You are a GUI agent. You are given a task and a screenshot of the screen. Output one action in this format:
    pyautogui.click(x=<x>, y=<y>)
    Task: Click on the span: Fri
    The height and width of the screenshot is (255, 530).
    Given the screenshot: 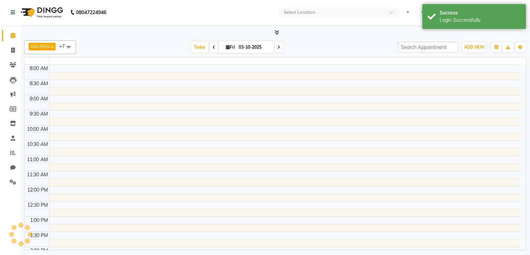 What is the action you would take?
    pyautogui.click(x=230, y=47)
    